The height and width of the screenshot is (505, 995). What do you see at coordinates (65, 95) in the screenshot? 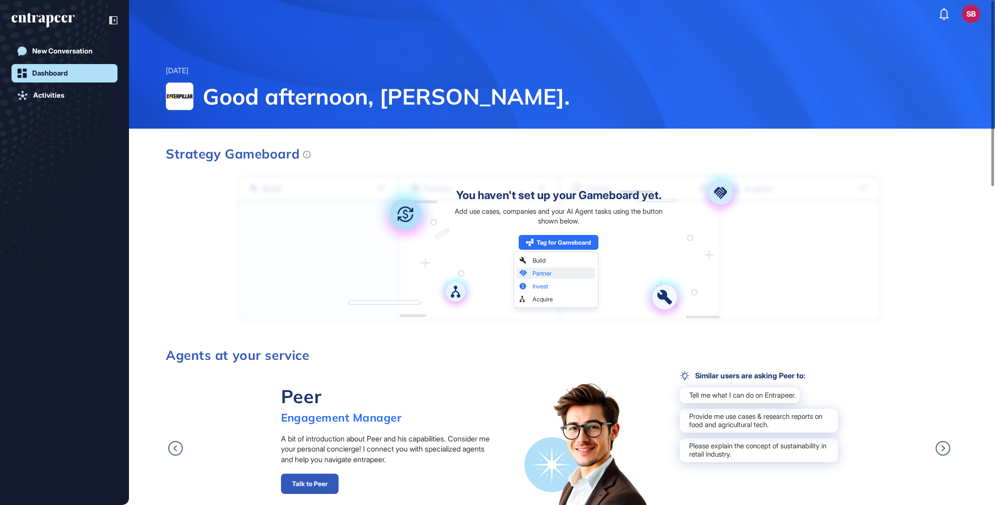
I see `a: Activities` at bounding box center [65, 95].